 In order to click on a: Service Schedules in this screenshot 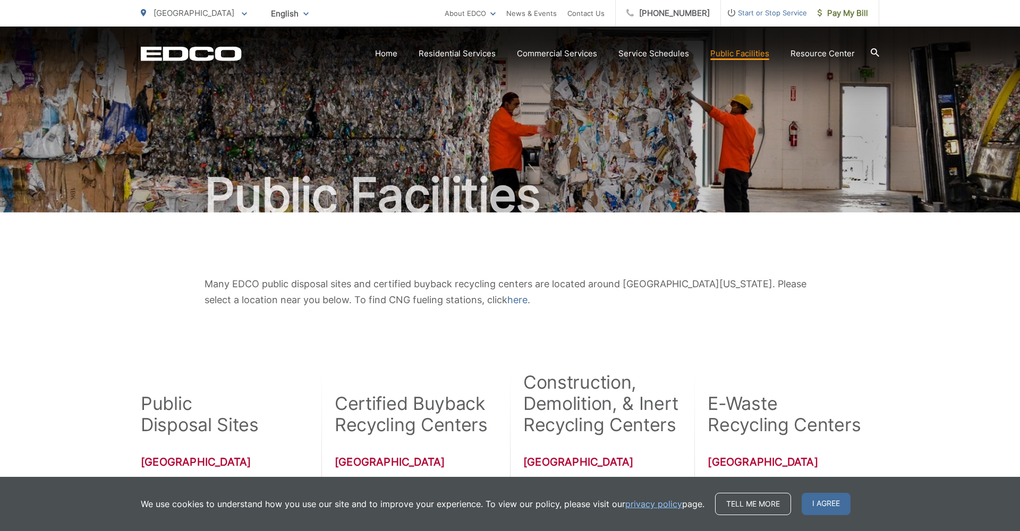, I will do `click(653, 54)`.